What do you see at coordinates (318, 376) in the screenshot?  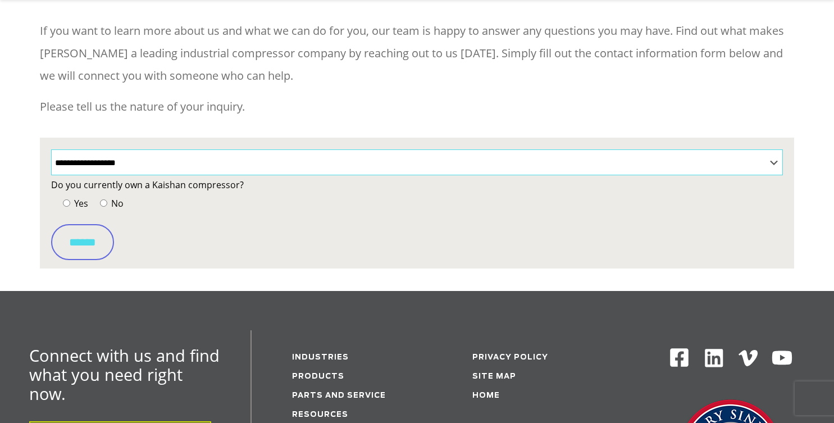 I see `a: Products` at bounding box center [318, 376].